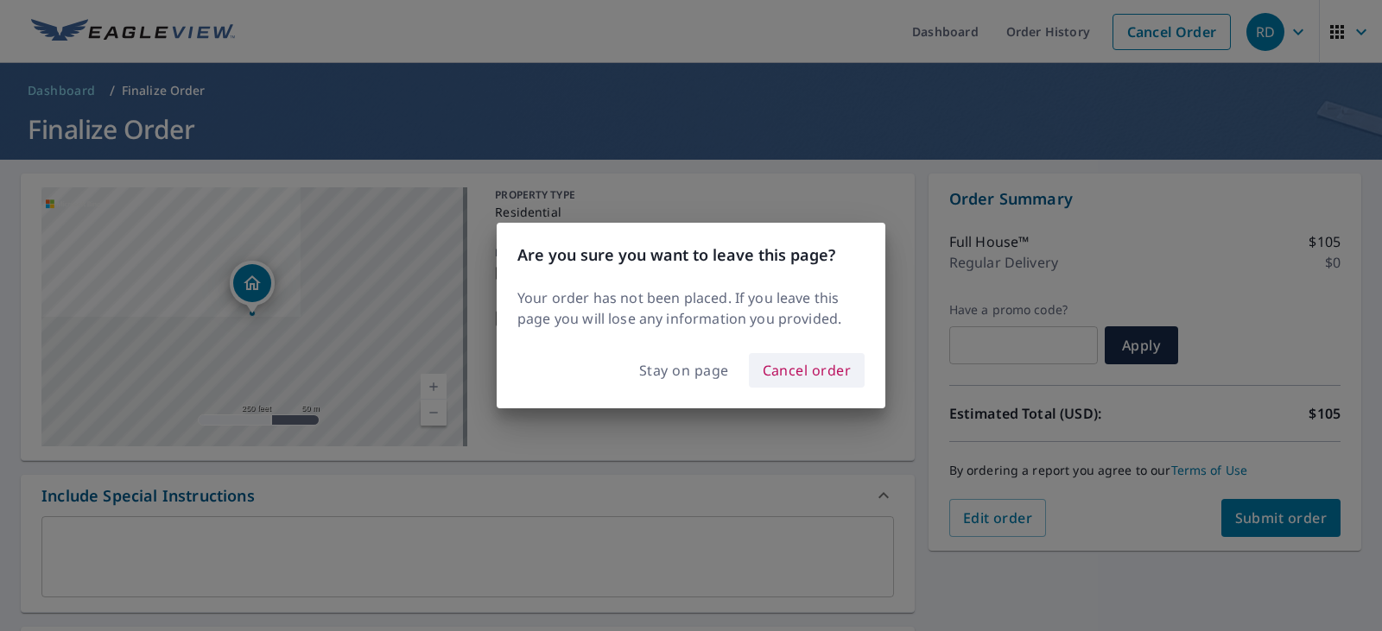 This screenshot has height=631, width=1382. I want to click on span: Cancel order, so click(807, 371).